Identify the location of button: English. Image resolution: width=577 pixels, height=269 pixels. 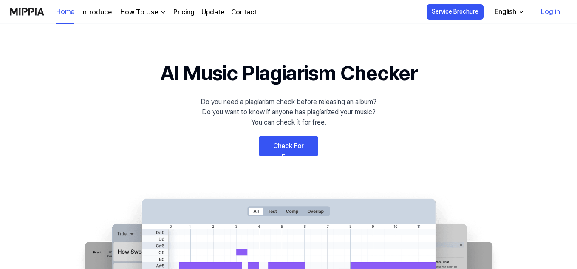
(509, 12).